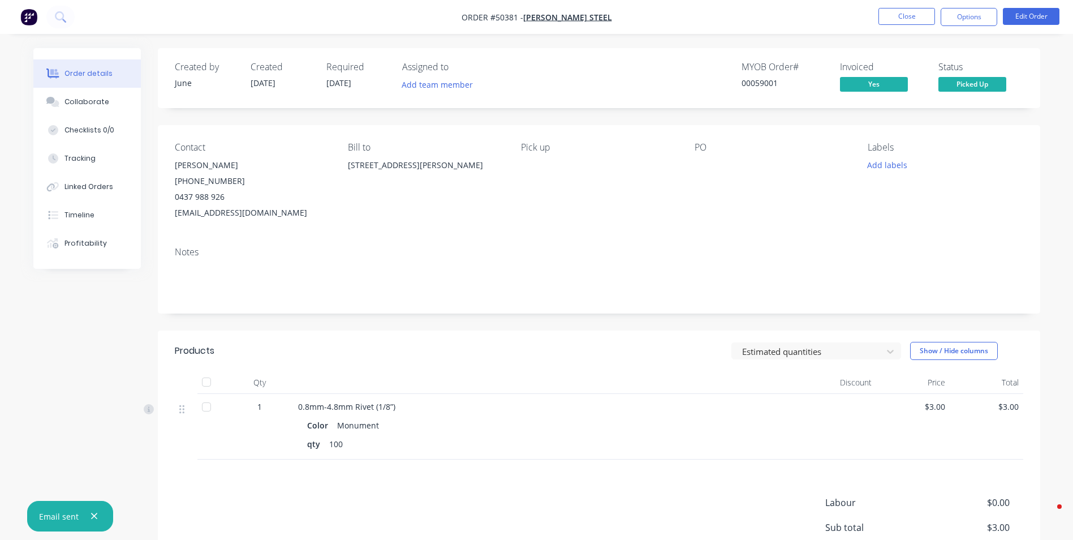  What do you see at coordinates (29, 17) in the screenshot?
I see `img: Factory` at bounding box center [29, 17].